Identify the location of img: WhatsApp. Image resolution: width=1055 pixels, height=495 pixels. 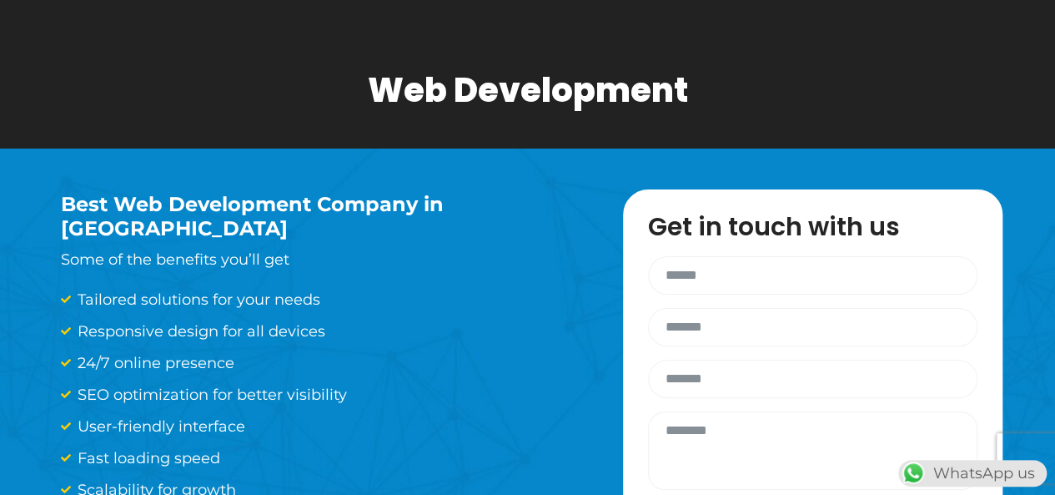
(913, 473).